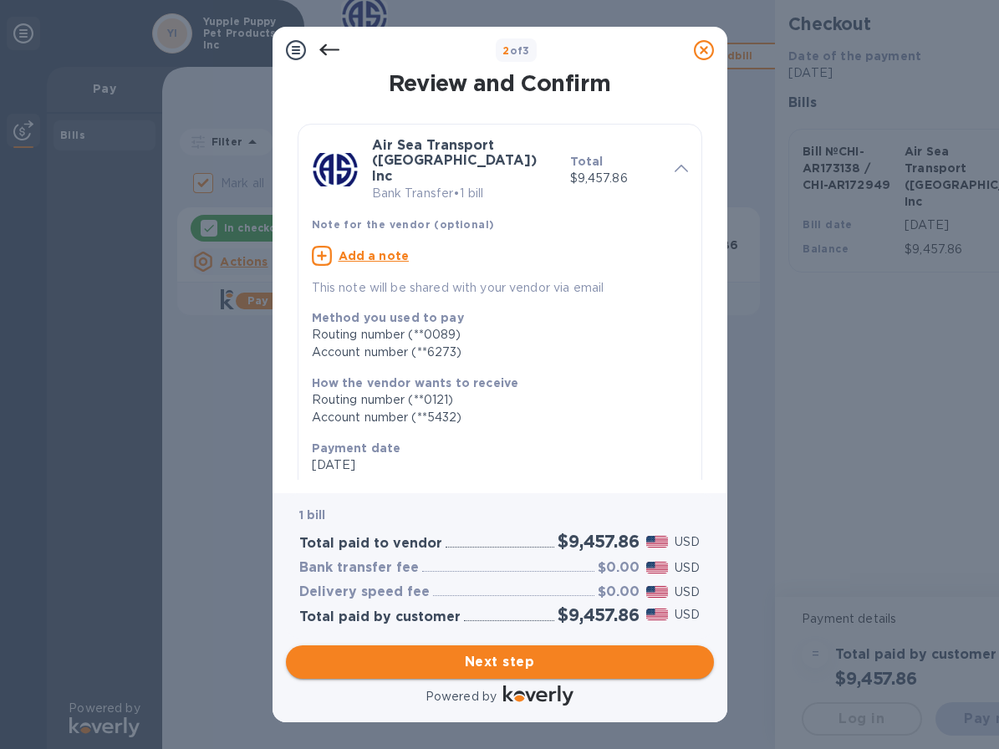 The height and width of the screenshot is (749, 999). What do you see at coordinates (356, 448) in the screenshot?
I see `b: Payment date` at bounding box center [356, 448].